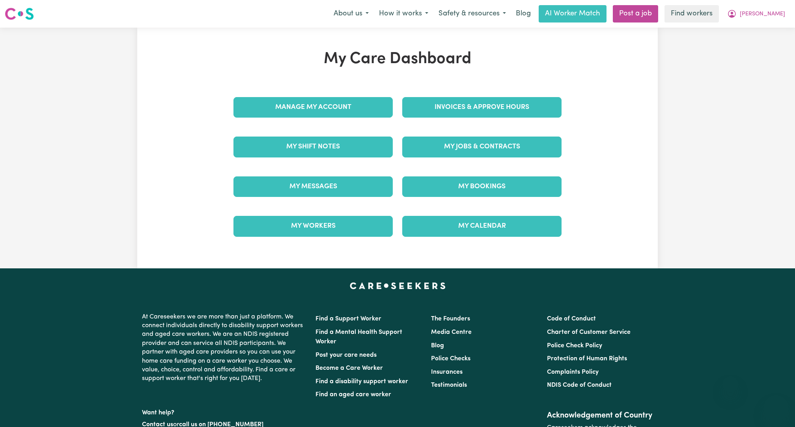 The image size is (795, 427). I want to click on button: How it works, so click(404, 14).